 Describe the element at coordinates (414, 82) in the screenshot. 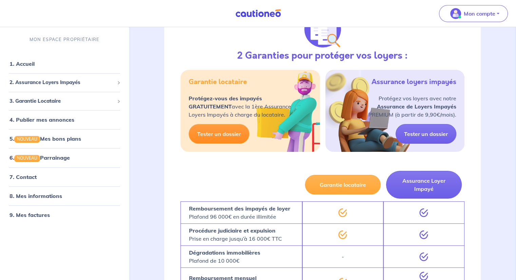

I see `h5: Assurance loyers impayés` at that location.